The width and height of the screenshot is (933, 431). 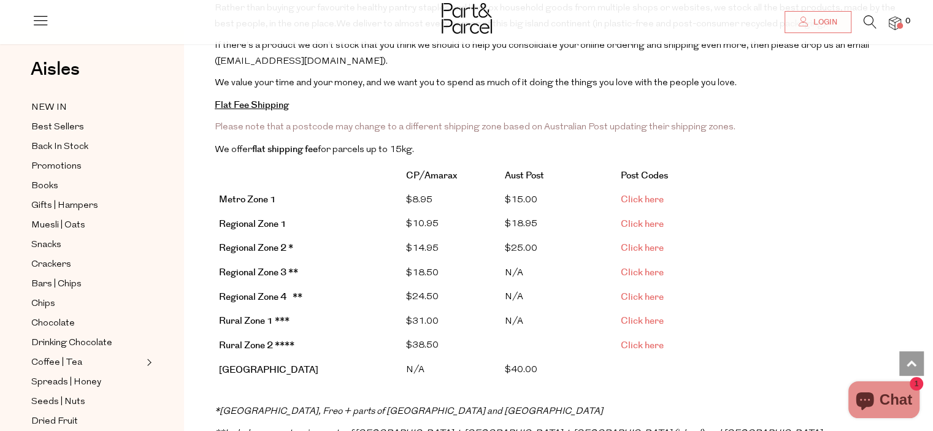 What do you see at coordinates (87, 186) in the screenshot?
I see `a: Books` at bounding box center [87, 186].